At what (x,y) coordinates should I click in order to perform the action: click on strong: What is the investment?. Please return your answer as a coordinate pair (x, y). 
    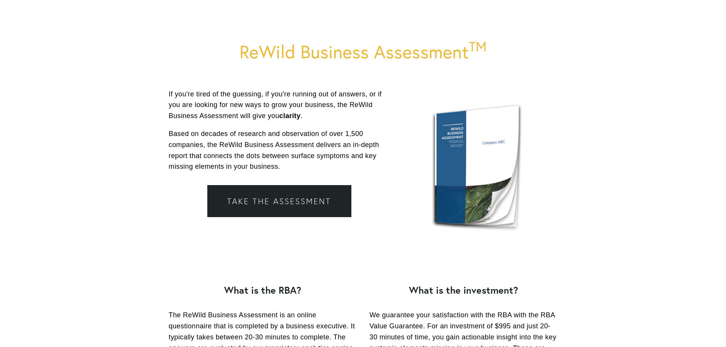
    Looking at the image, I should click on (463, 290).